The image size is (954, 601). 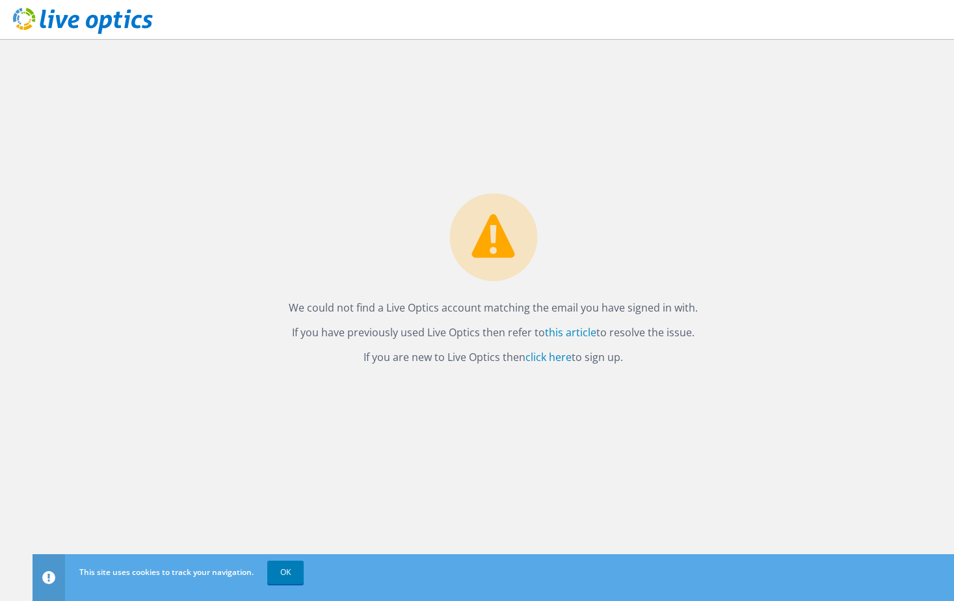 What do you see at coordinates (167, 572) in the screenshot?
I see `span: This site uses cookies to track your navigation.` at bounding box center [167, 572].